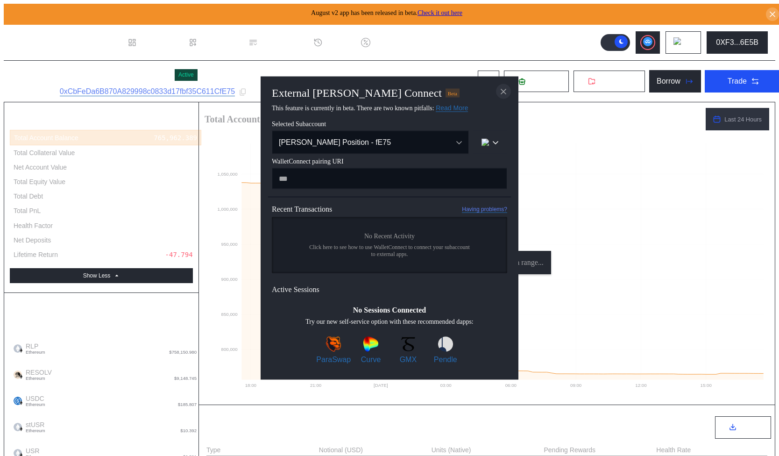  I want to click on span: $10.392, so click(188, 430).